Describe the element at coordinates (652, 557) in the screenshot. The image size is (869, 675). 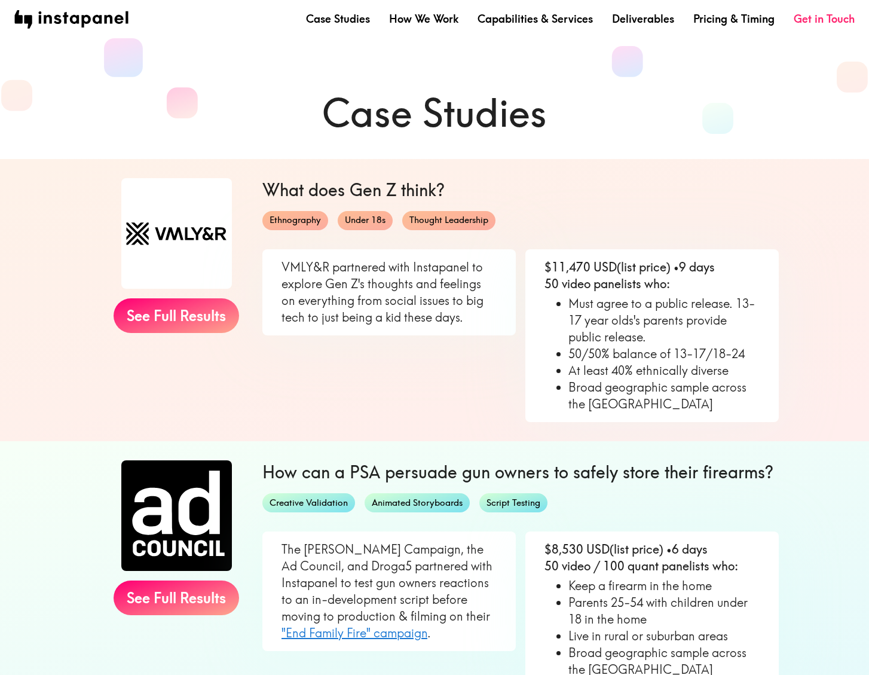
I see `p: $8,530 USD (list price) • 6 days 50 video / 100 quant panelists who:` at that location.